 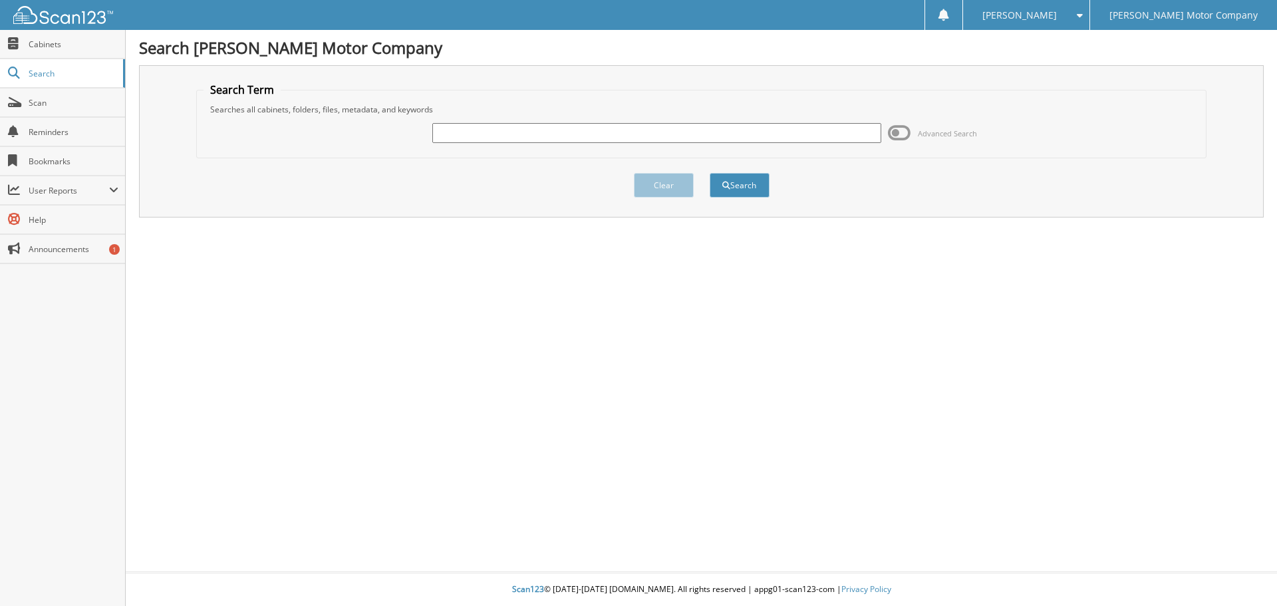 What do you see at coordinates (664, 185) in the screenshot?
I see `button: Clear` at bounding box center [664, 185].